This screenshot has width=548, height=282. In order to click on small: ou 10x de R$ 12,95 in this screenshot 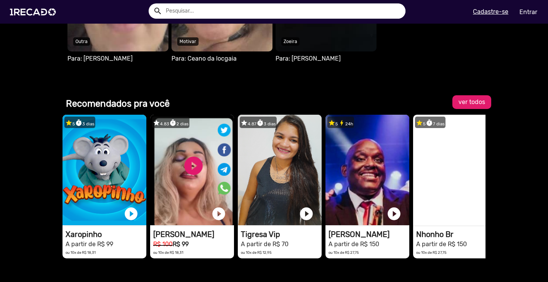, I will do `click(256, 252)`.